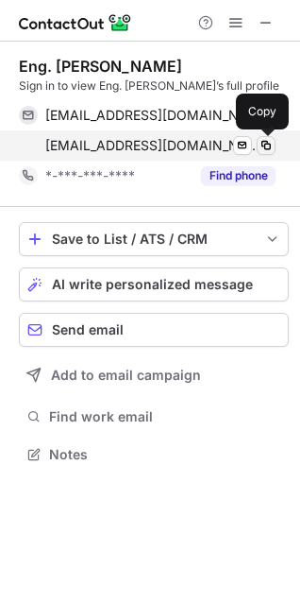 The image size is (300, 603). What do you see at coordinates (154, 417) in the screenshot?
I see `button: Find work email` at bounding box center [154, 417].